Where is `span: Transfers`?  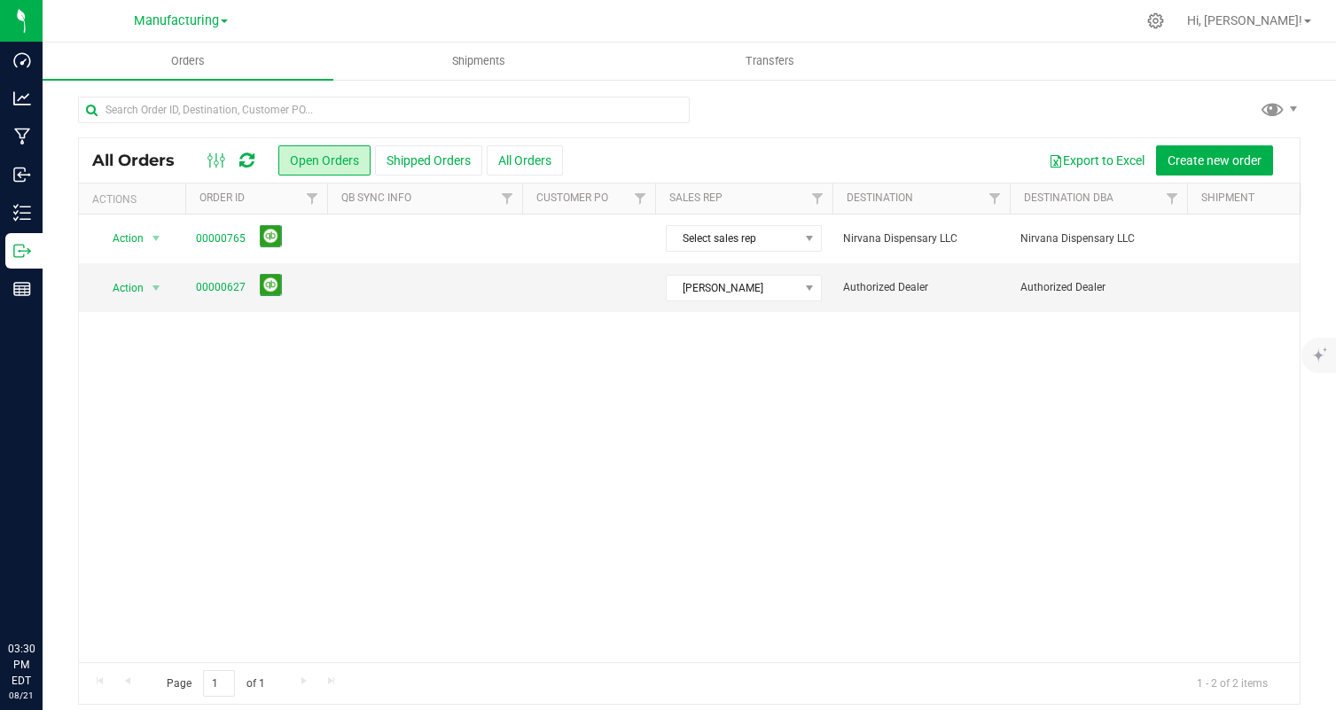 span: Transfers is located at coordinates (769, 61).